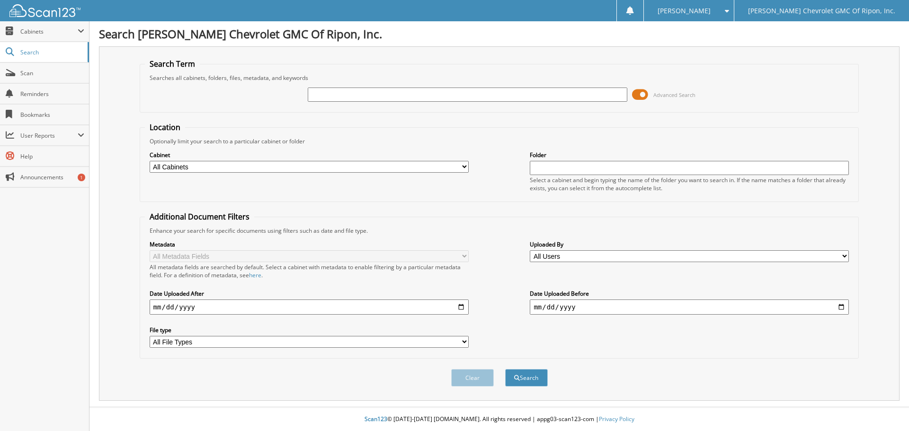 The width and height of the screenshot is (909, 431). What do you see at coordinates (81, 177) in the screenshot?
I see `div: 1` at bounding box center [81, 177].